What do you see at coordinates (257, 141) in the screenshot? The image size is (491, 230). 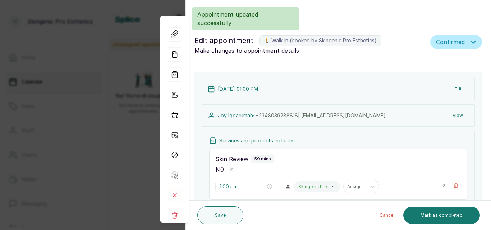 I see `p: Services and products included` at bounding box center [257, 141].